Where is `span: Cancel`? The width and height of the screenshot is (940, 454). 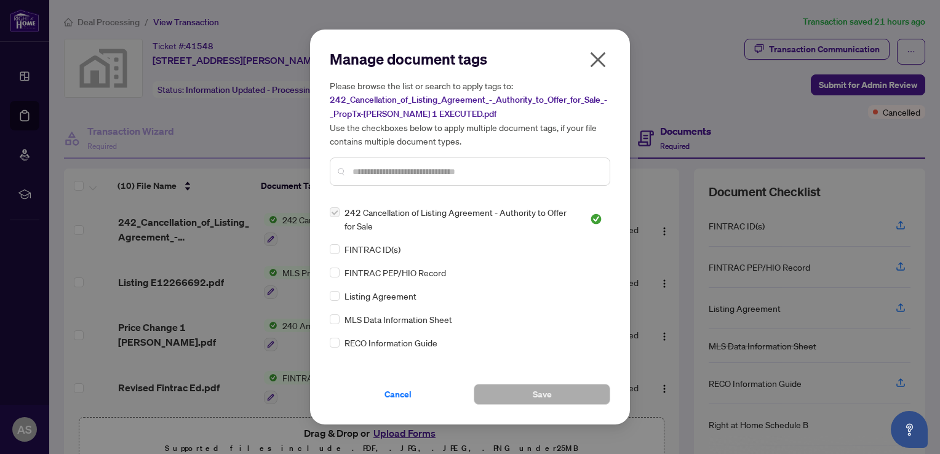
span: Cancel is located at coordinates (398, 394).